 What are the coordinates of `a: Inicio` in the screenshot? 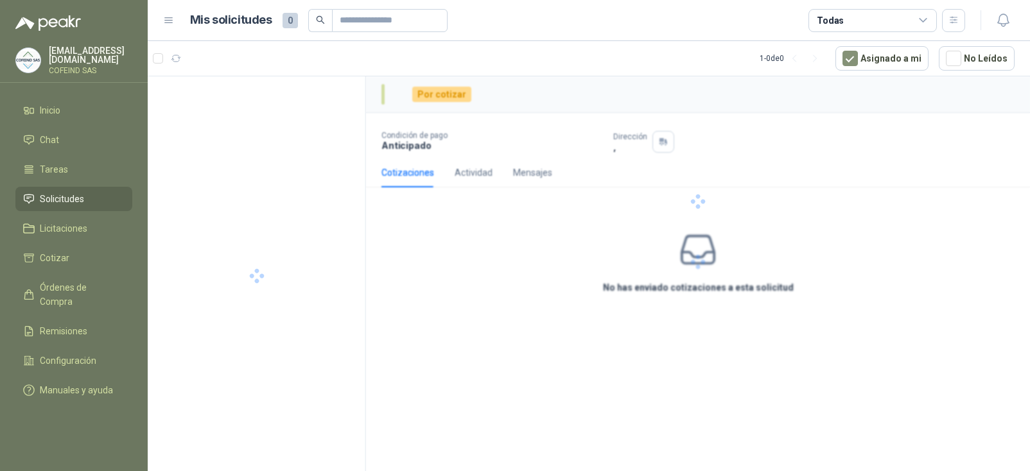 It's located at (74, 110).